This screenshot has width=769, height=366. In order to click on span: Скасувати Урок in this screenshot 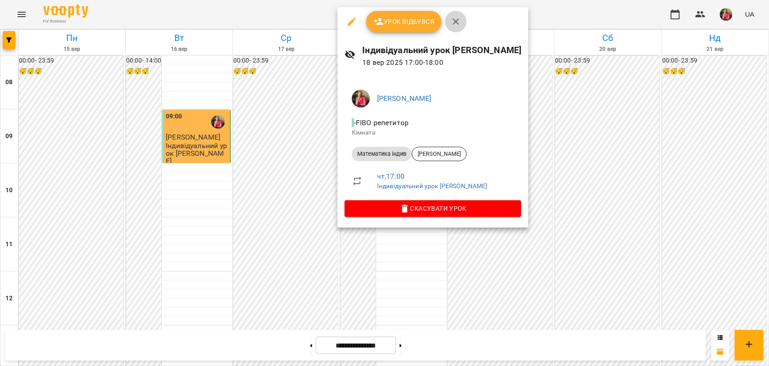, I will do `click(433, 209)`.